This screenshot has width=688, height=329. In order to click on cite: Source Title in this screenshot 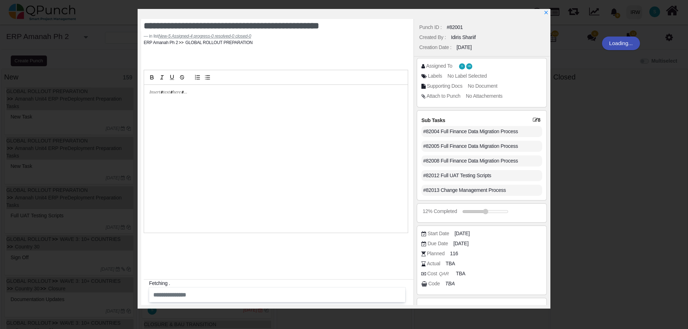, I will do `click(205, 36)`.